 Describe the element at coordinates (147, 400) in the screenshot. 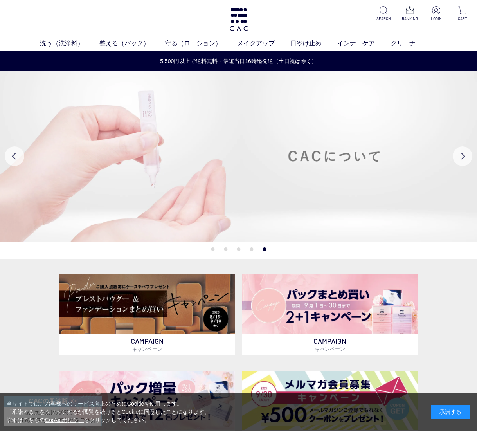

I see `img: パック増量キャンペーン` at that location.